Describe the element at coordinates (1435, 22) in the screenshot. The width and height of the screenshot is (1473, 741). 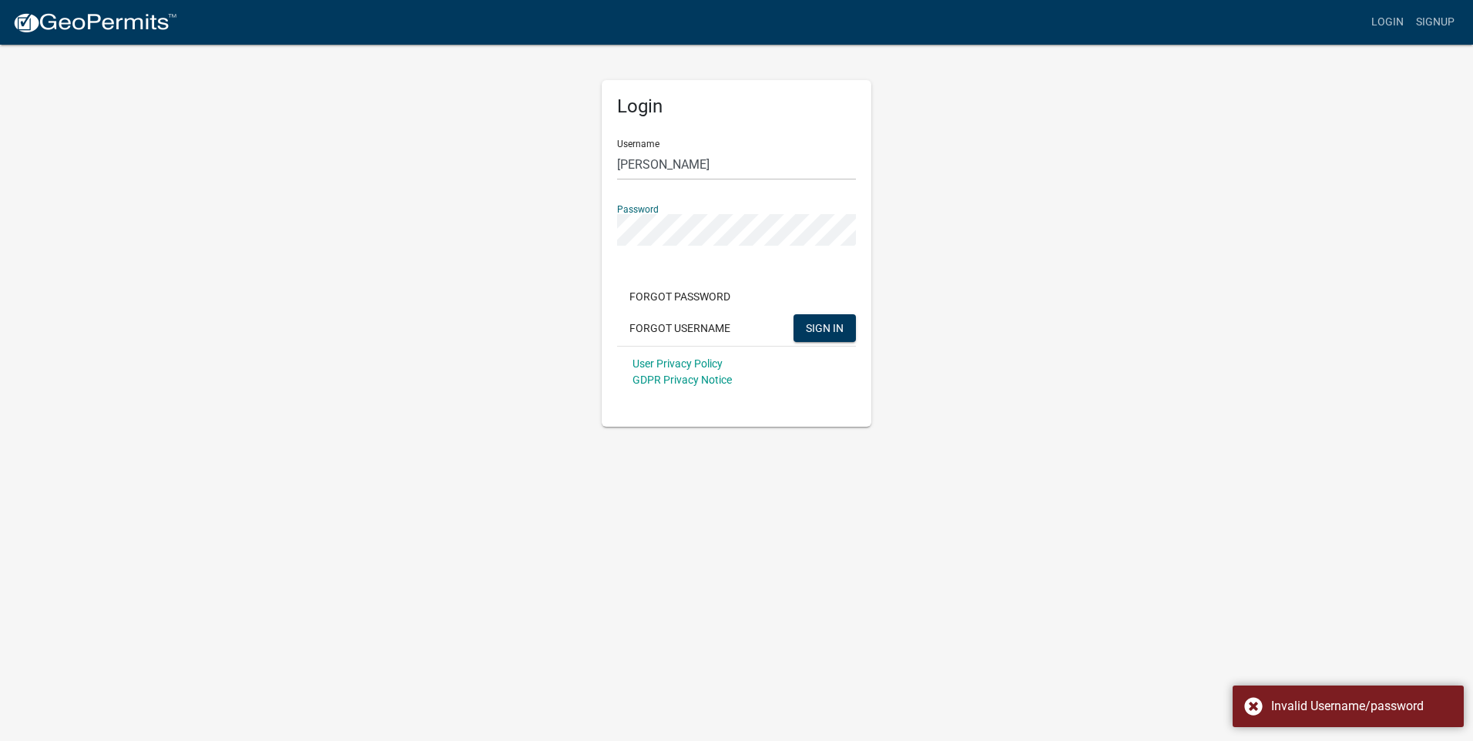
I see `a: Signup` at that location.